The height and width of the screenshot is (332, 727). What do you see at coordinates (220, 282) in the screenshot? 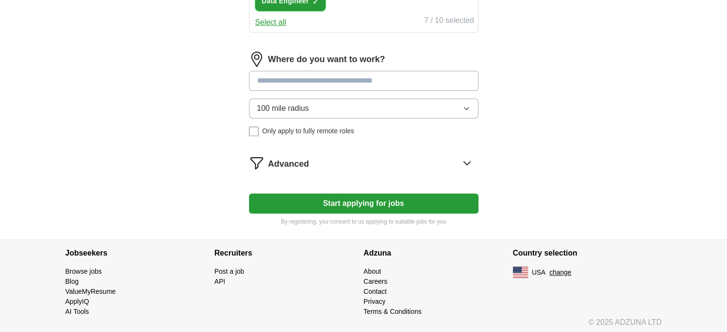
I see `a: API` at bounding box center [220, 282].